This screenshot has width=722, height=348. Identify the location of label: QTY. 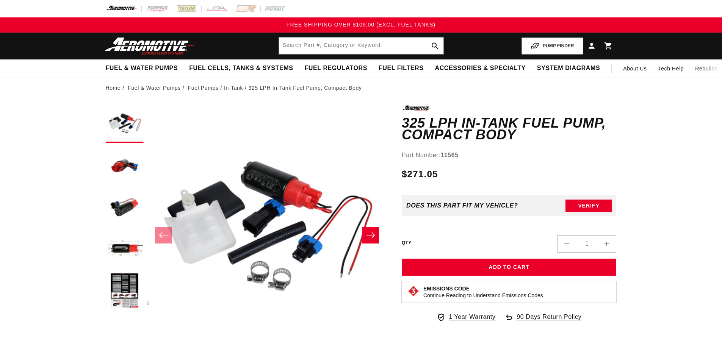
(407, 243).